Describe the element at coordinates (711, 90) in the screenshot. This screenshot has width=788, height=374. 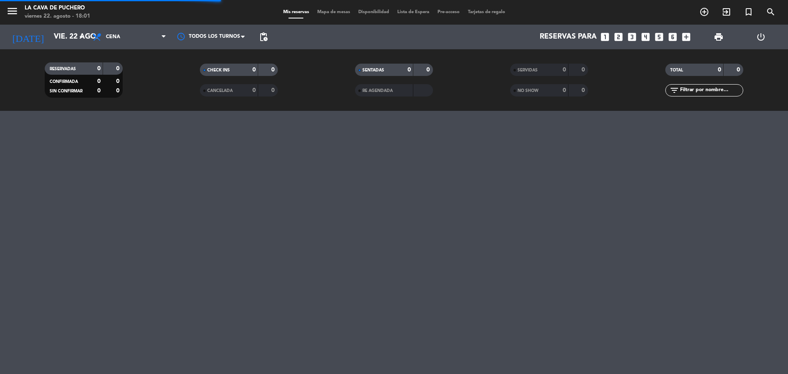
I see `input: Filtrar por nombre...` at that location.